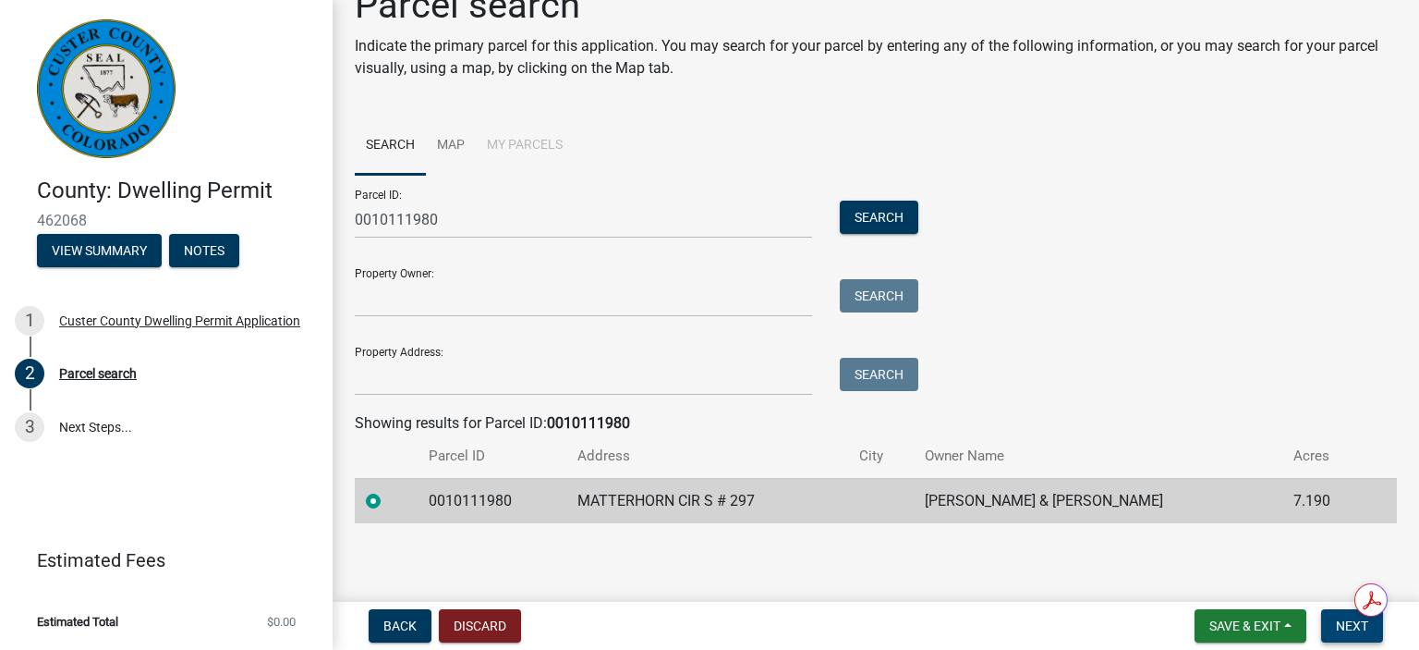 This screenshot has width=1419, height=650. What do you see at coordinates (1352, 626) in the screenshot?
I see `button: Next` at bounding box center [1352, 626].